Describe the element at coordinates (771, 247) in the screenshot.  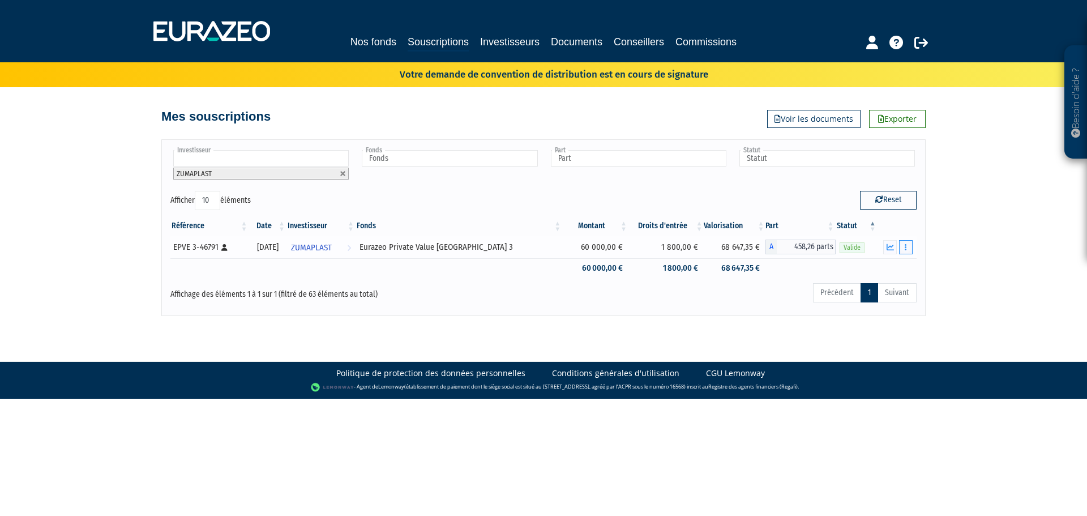
I see `span: A` at that location.